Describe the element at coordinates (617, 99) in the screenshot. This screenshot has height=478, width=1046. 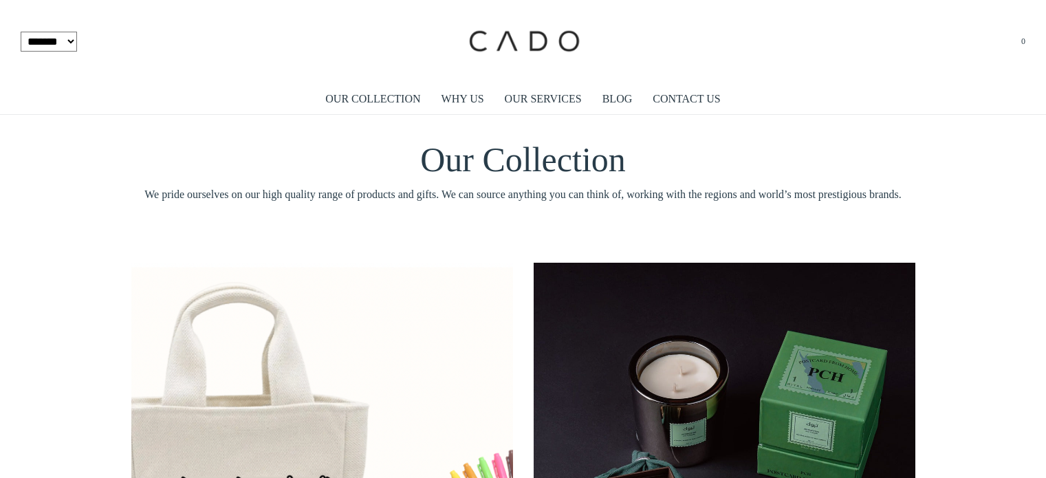
I see `a: BLOG` at that location.